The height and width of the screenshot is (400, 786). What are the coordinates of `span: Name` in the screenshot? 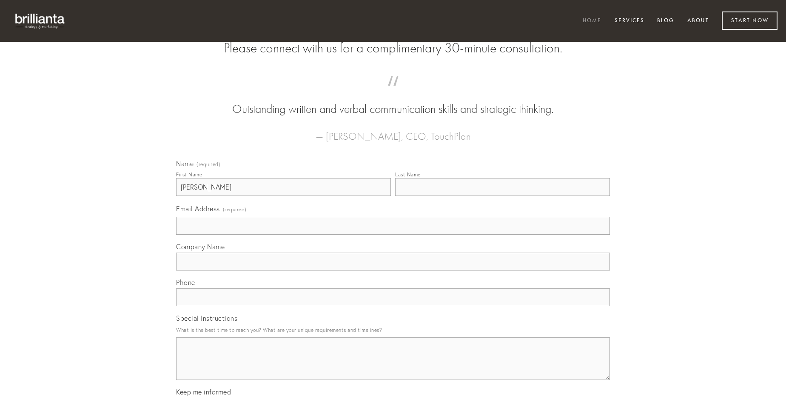 It's located at (185, 163).